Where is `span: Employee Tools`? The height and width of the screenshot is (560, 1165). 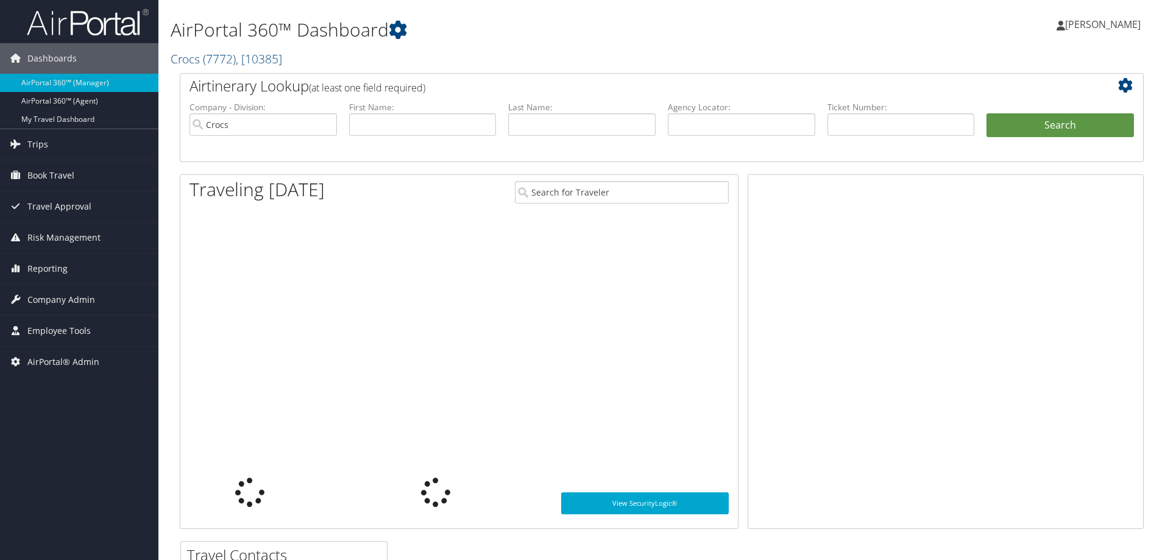
span: Employee Tools is located at coordinates (59, 331).